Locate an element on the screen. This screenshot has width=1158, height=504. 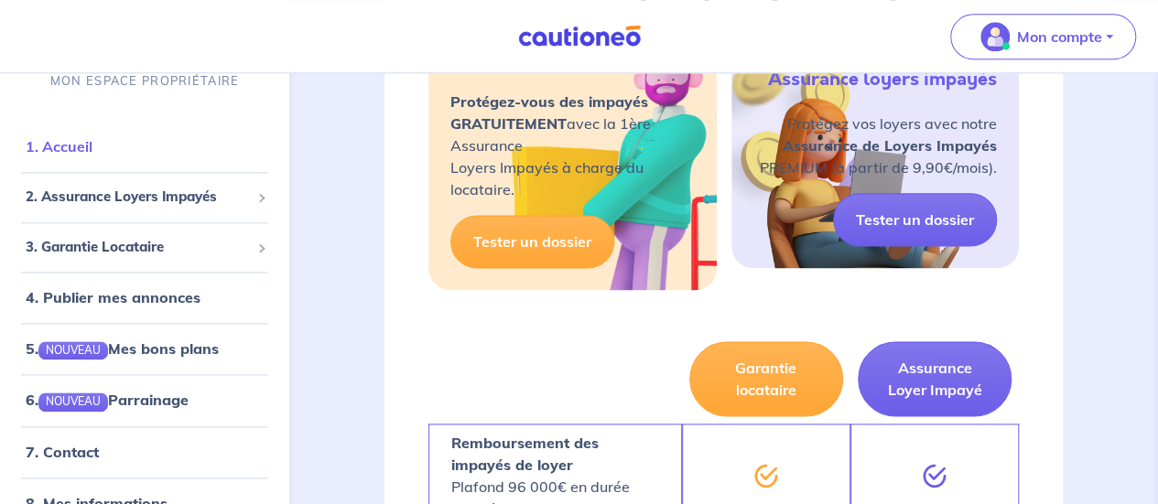
img: illu_account_valid_menu.svg is located at coordinates (995, 37).